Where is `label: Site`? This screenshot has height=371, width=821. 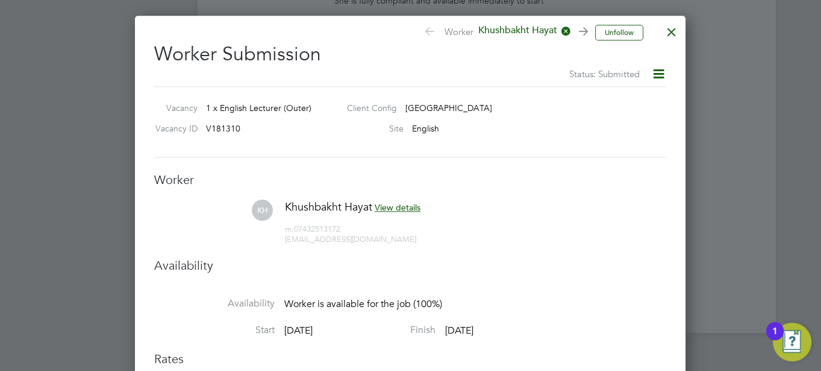
label: Site is located at coordinates (371, 128).